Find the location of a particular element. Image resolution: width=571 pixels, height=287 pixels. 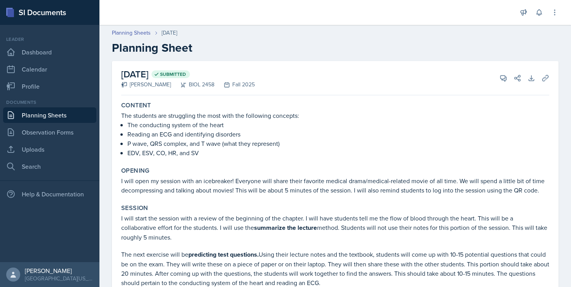

div: Help & Documentation is located at coordinates (50, 194).